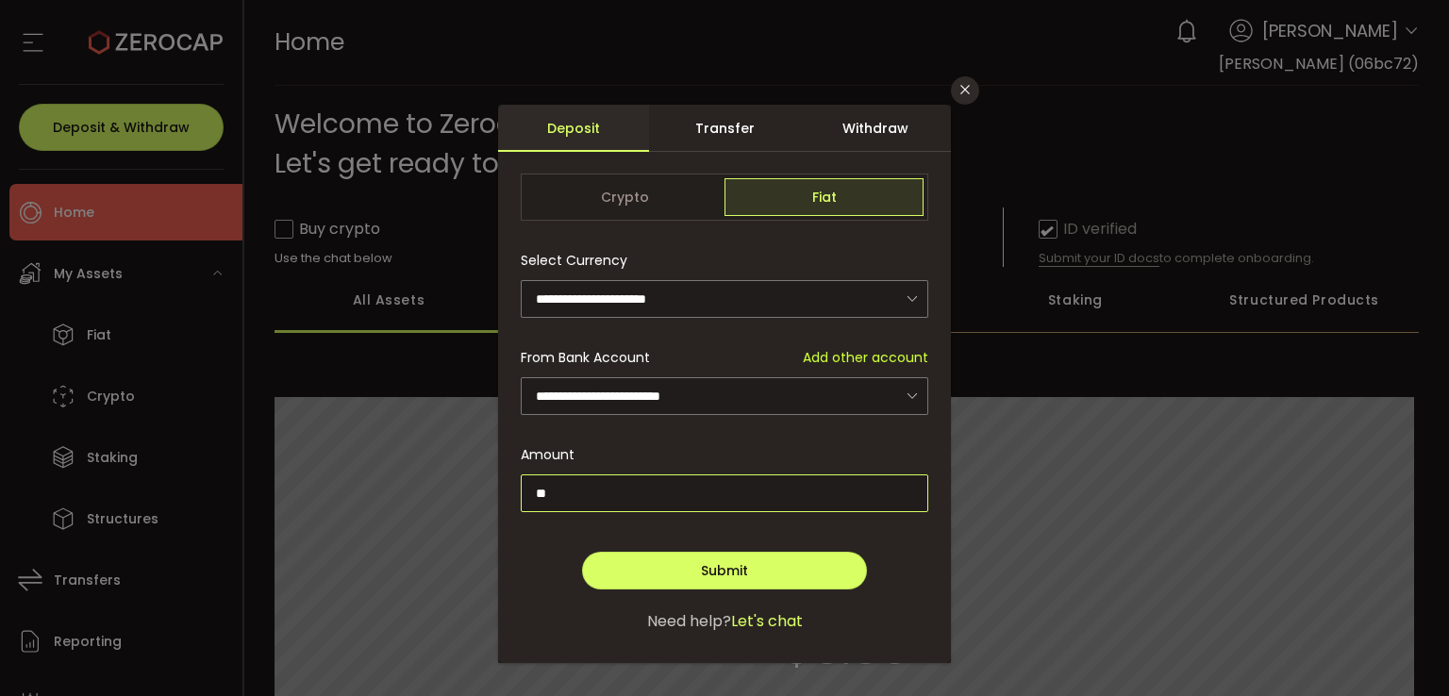 The image size is (1449, 696). Describe the element at coordinates (1402, 651) in the screenshot. I see `div: Chat Widget` at that location.